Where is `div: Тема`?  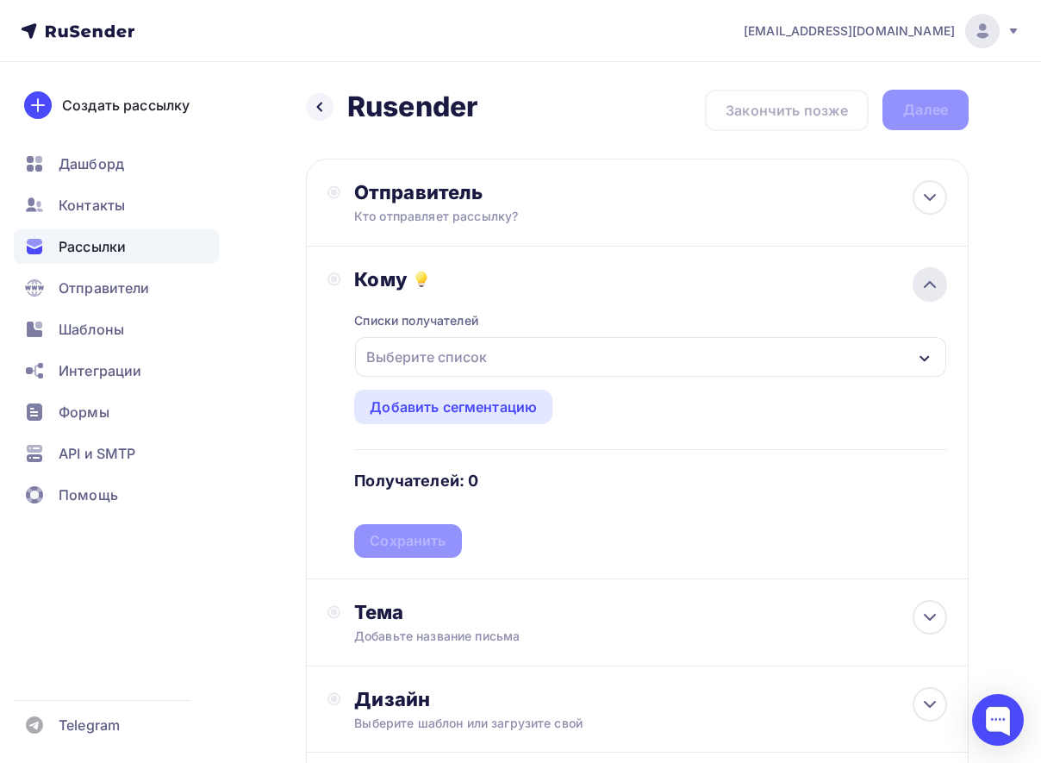 div: Тема is located at coordinates (524, 612).